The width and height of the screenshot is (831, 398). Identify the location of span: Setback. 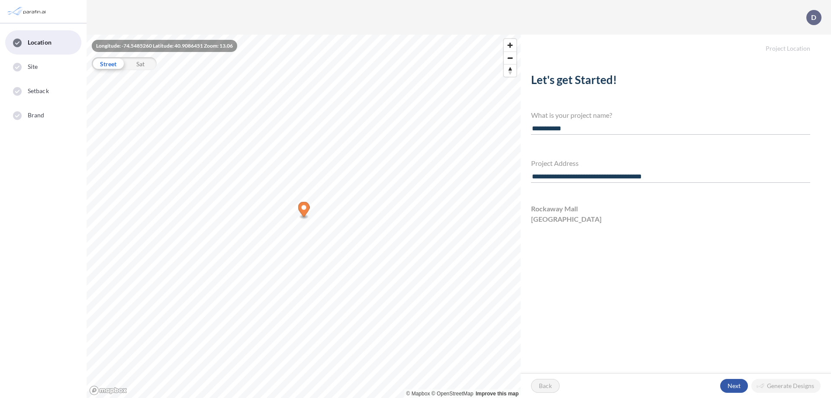
(38, 91).